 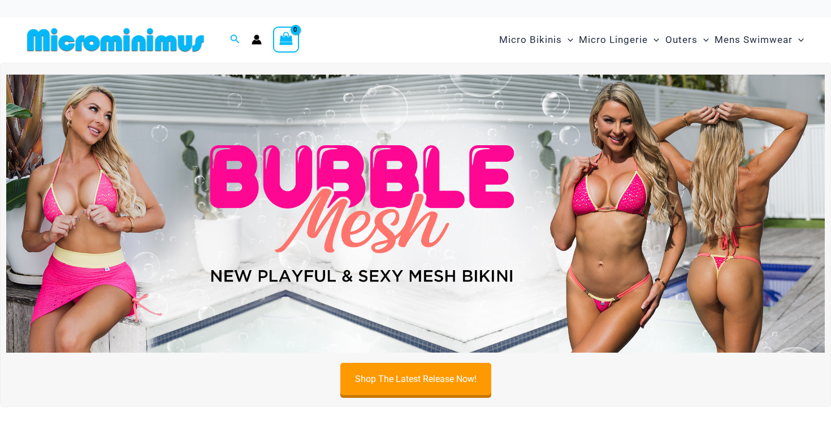 I want to click on img: MM SHOP LOGO FLAT, so click(x=115, y=40).